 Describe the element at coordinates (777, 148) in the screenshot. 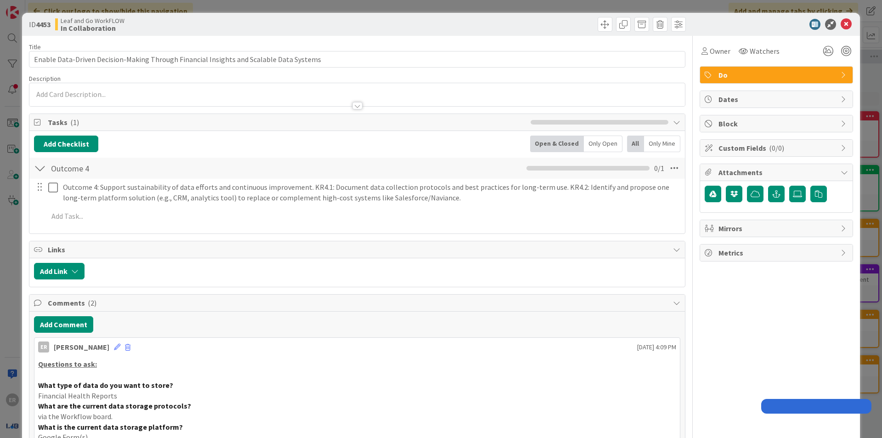

I see `span: ( 0/0 )` at that location.